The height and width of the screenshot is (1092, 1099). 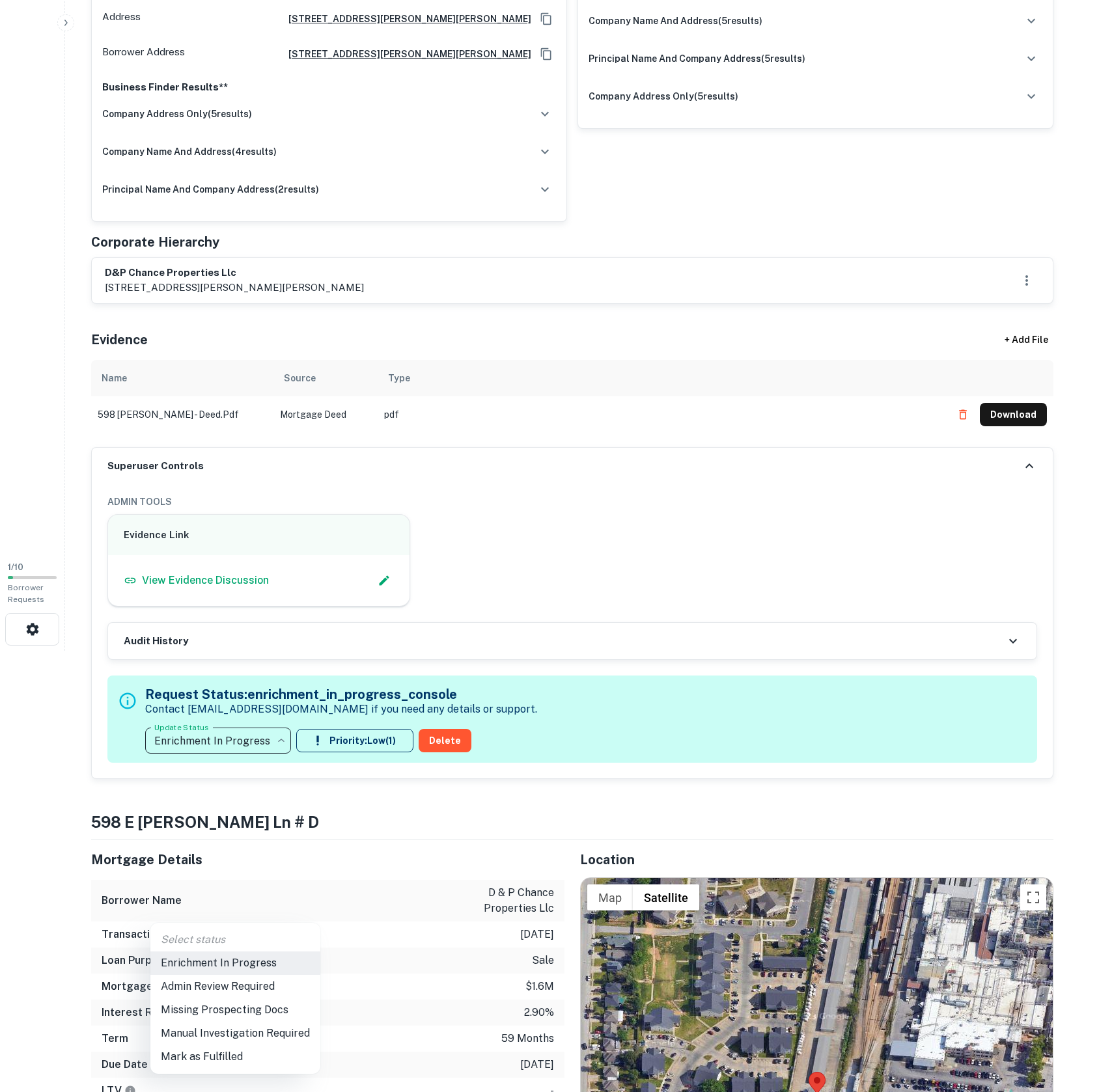 I want to click on li: Enrichment In Progress, so click(x=235, y=964).